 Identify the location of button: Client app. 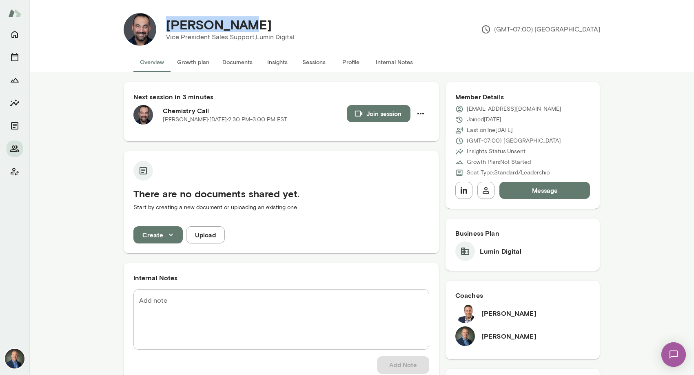
(15, 171).